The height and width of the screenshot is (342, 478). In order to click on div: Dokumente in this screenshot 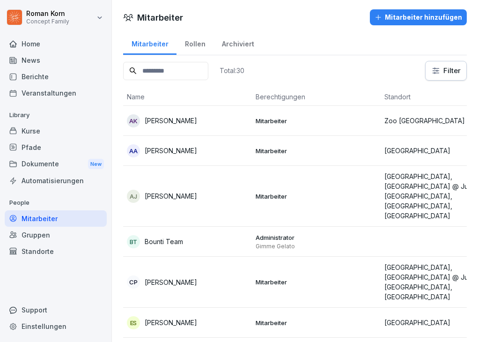, I will do `click(56, 164)`.